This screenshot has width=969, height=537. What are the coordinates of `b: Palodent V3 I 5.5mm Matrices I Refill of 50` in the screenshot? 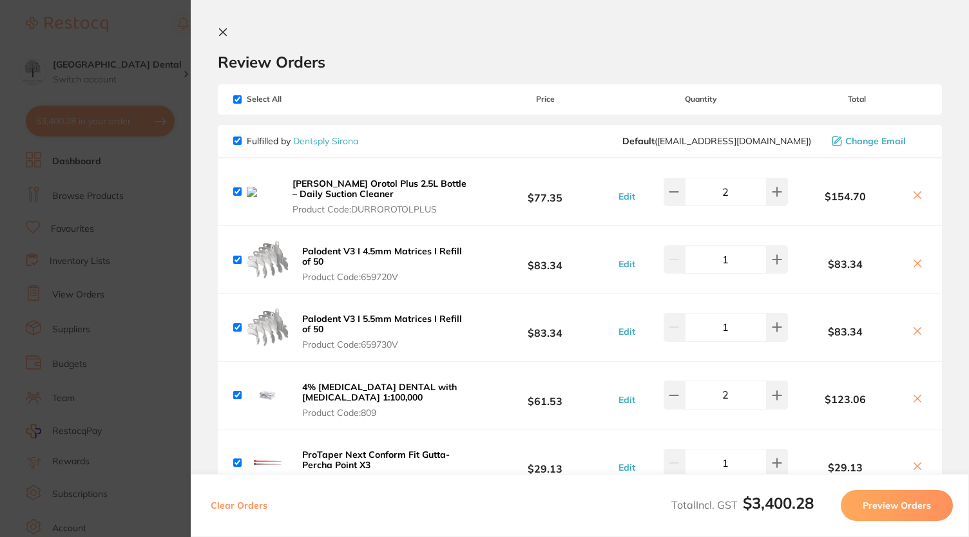 It's located at (382, 324).